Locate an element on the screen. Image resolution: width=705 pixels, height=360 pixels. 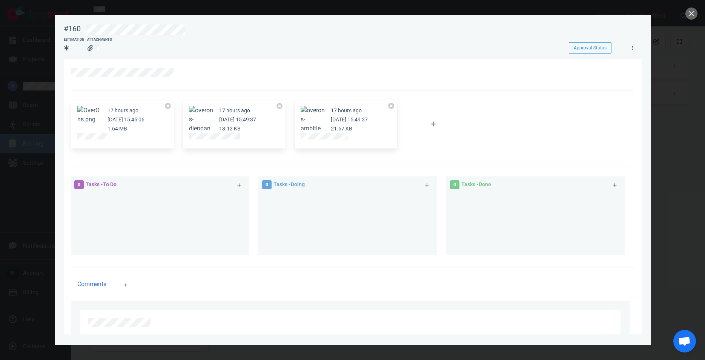
button: close is located at coordinates (691, 14).